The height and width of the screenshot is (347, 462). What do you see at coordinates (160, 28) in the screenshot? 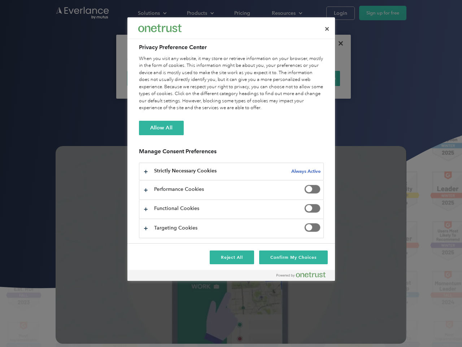
I see `img: Everlance` at bounding box center [160, 28].